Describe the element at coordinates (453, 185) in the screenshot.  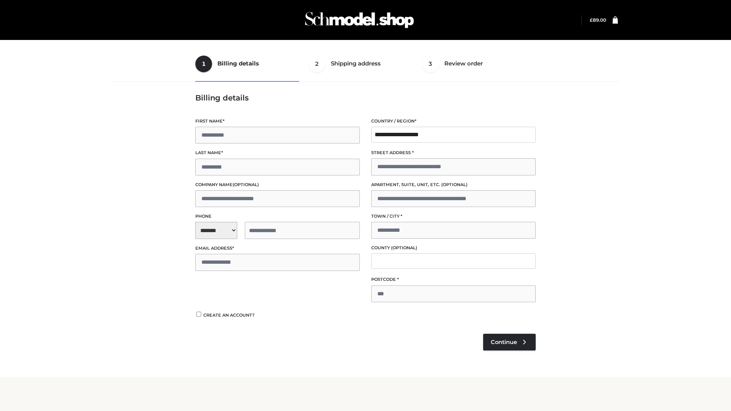
I see `label: Apartment, suite, unit, etc.` at that location.